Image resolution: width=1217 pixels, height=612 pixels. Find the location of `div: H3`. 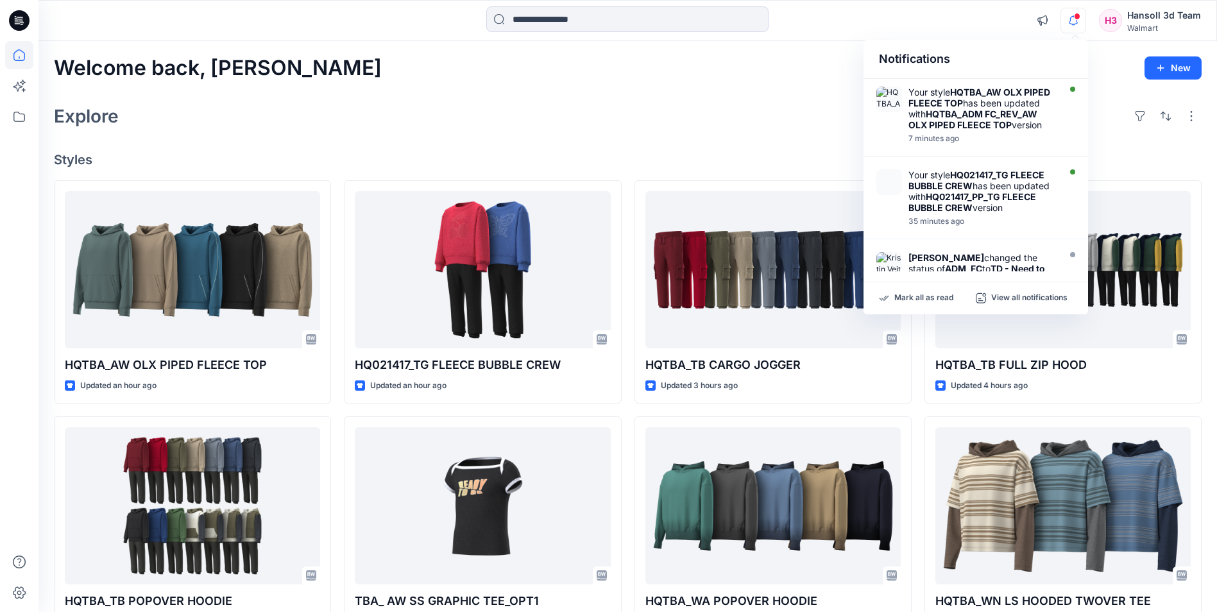

div: H3 is located at coordinates (1110, 21).